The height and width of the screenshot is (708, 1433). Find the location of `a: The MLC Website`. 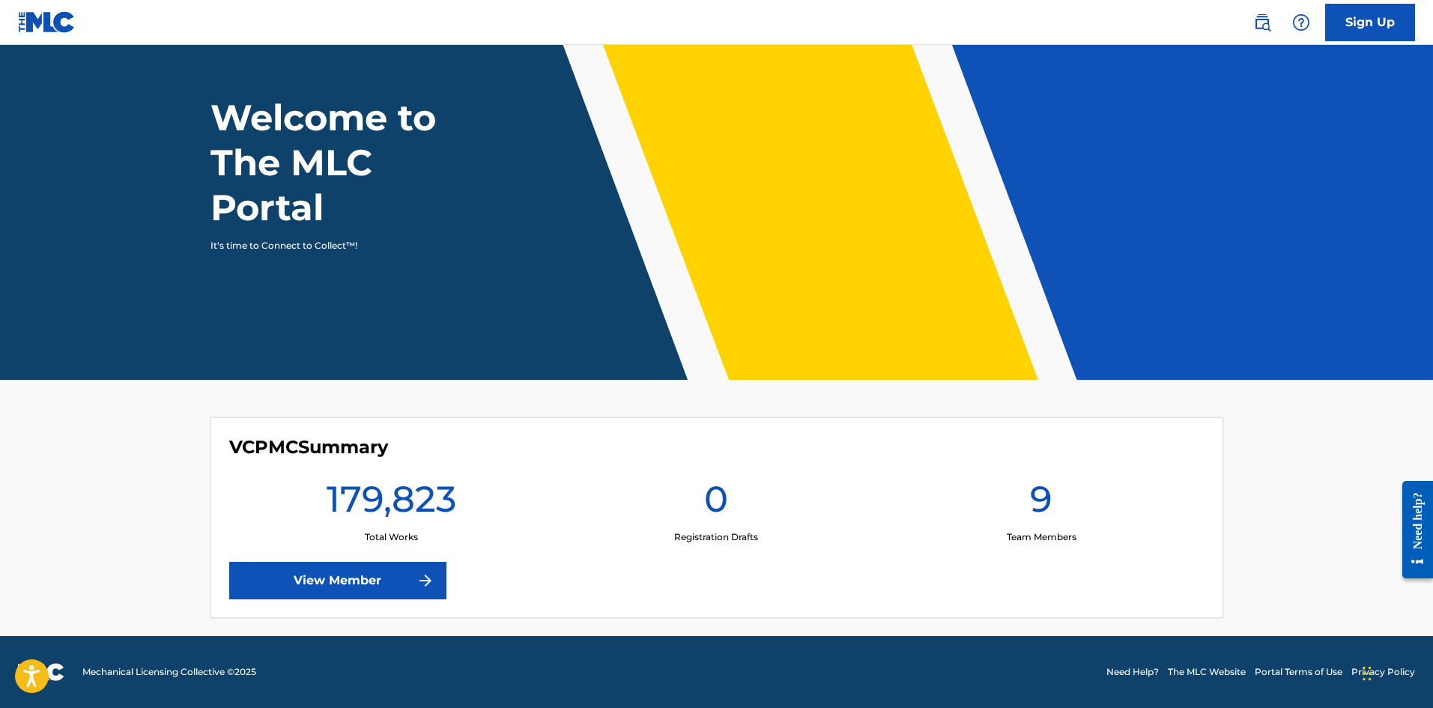

a: The MLC Website is located at coordinates (1207, 672).